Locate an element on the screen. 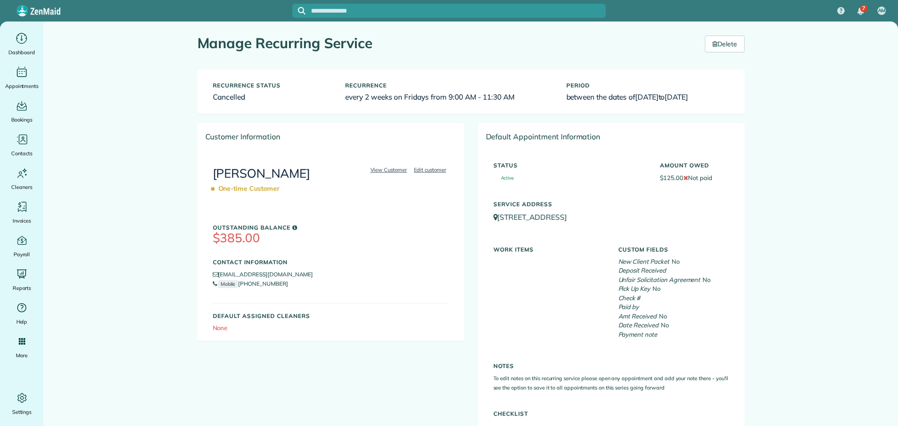  h5: Period is located at coordinates (648, 85).